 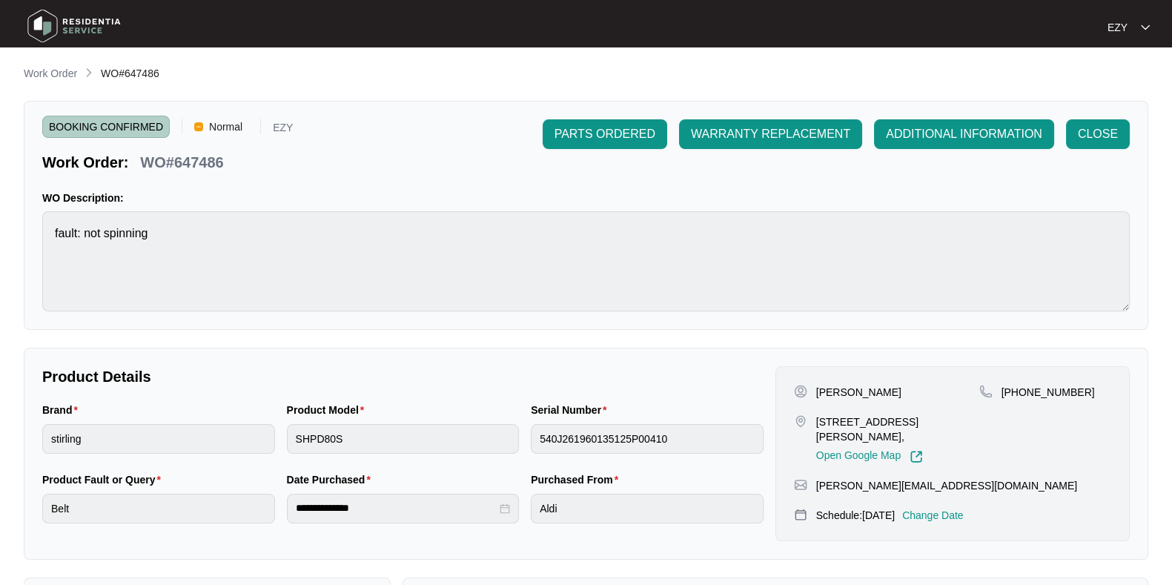 I want to click on img: residentia service logo, so click(x=74, y=26).